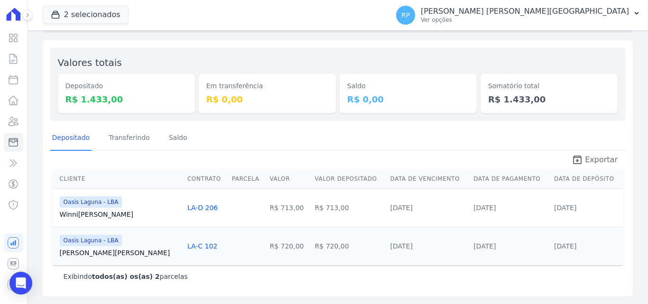 This screenshot has height=304, width=648. Describe the element at coordinates (525, 20) in the screenshot. I see `p: Ver opções` at that location.